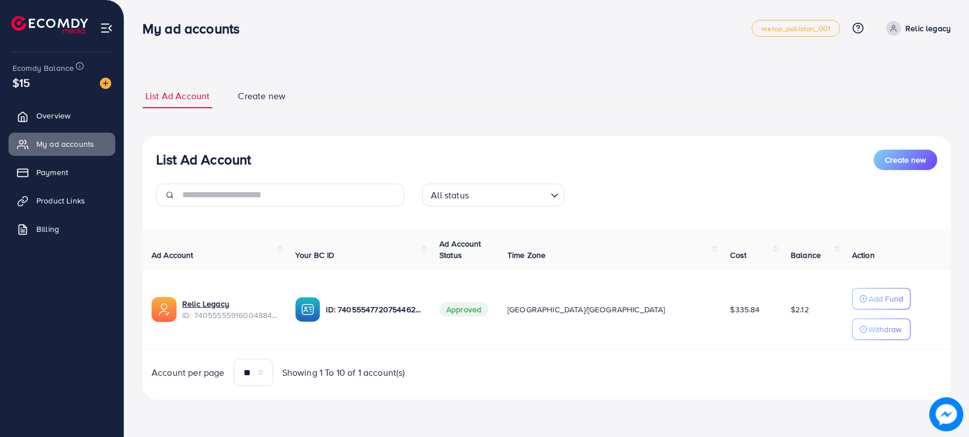 The width and height of the screenshot is (969, 437). Describe the element at coordinates (177, 96) in the screenshot. I see `span: List Ad Account` at that location.